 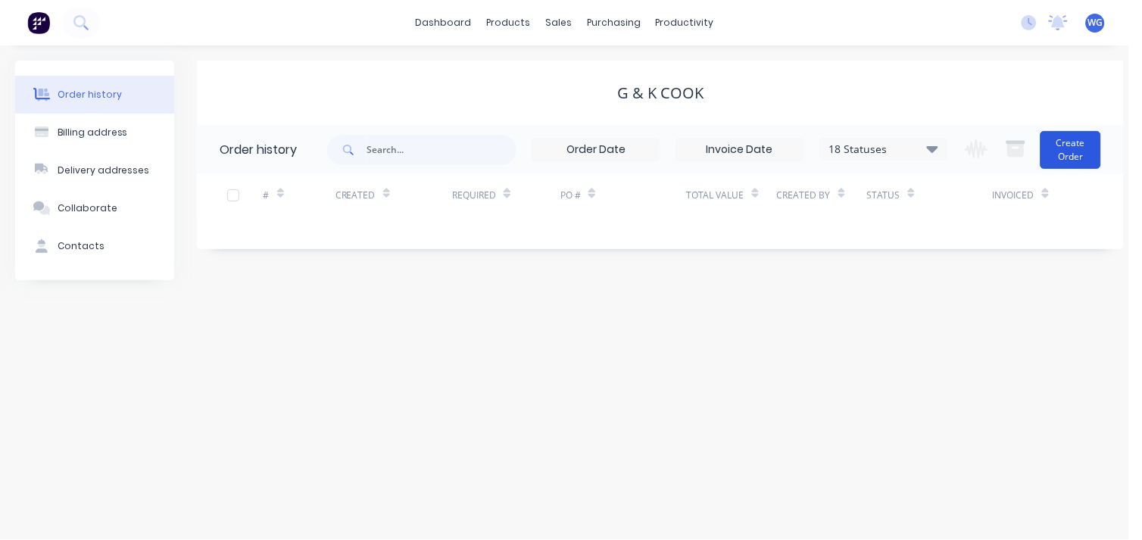 I want to click on button: Order history, so click(x=95, y=95).